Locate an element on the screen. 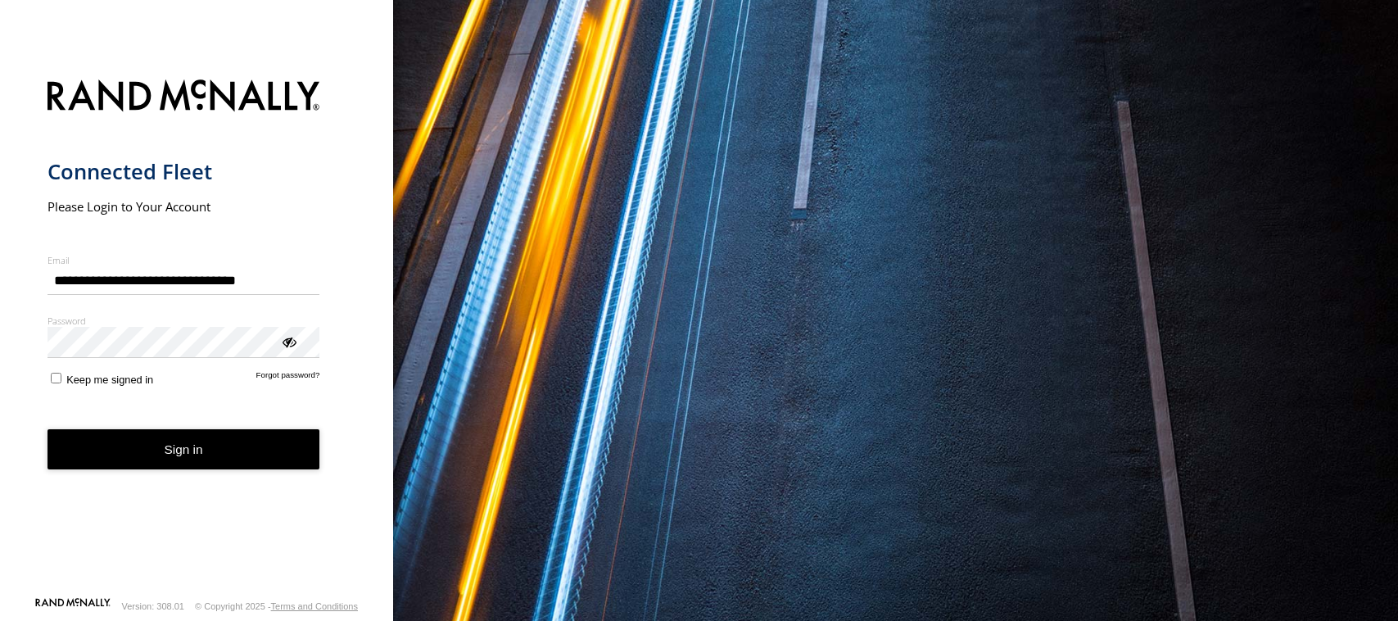 The height and width of the screenshot is (621, 1398). button: Sign in is located at coordinates (183, 449).